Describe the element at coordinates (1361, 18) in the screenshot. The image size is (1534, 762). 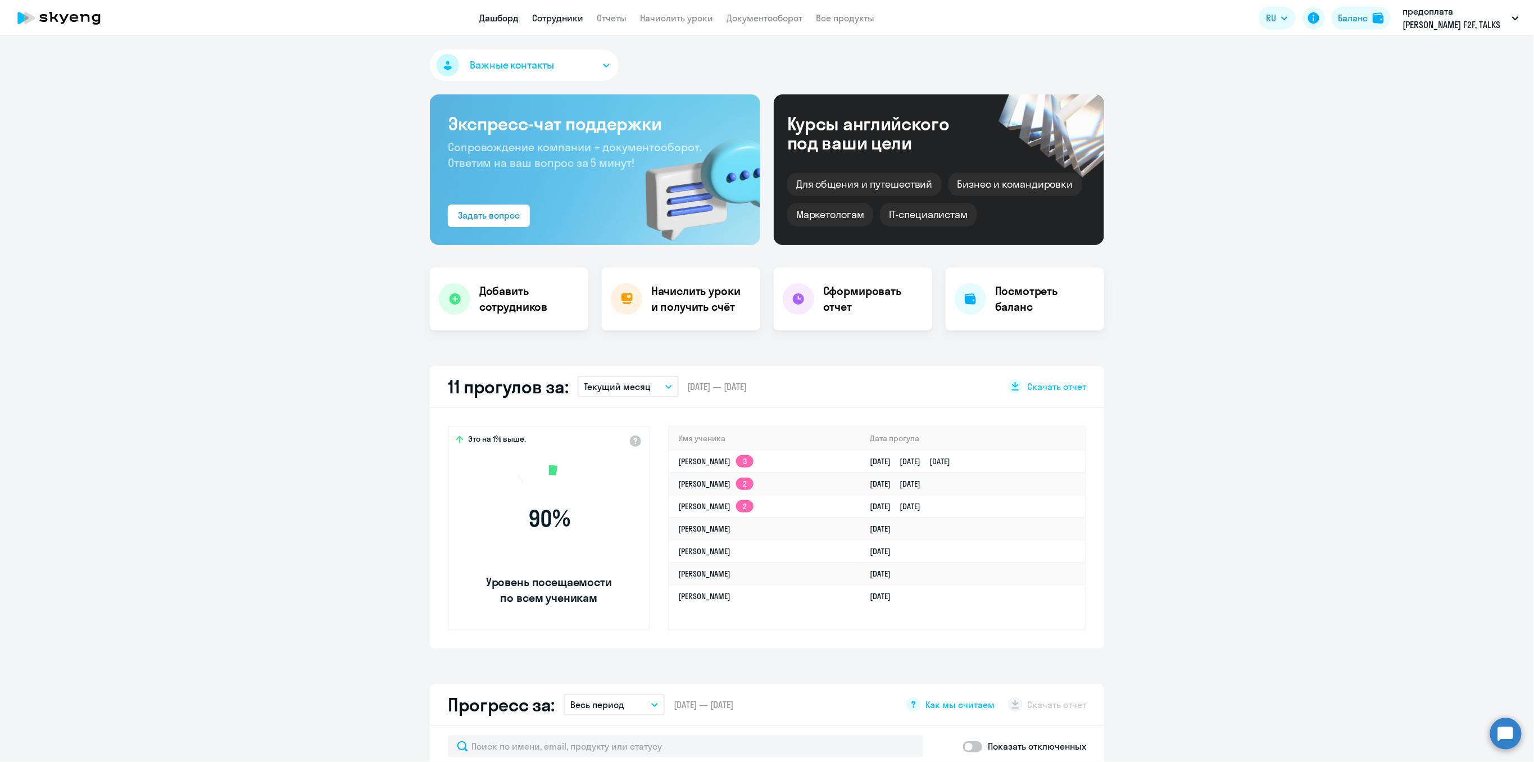
I see `button: Балансbalance` at that location.